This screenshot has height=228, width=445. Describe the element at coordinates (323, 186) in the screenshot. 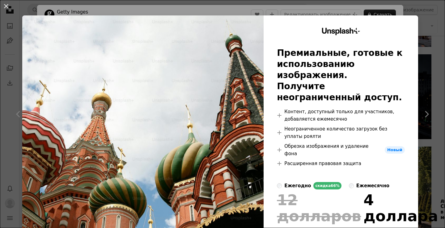

I see `font: скидка` at that location.